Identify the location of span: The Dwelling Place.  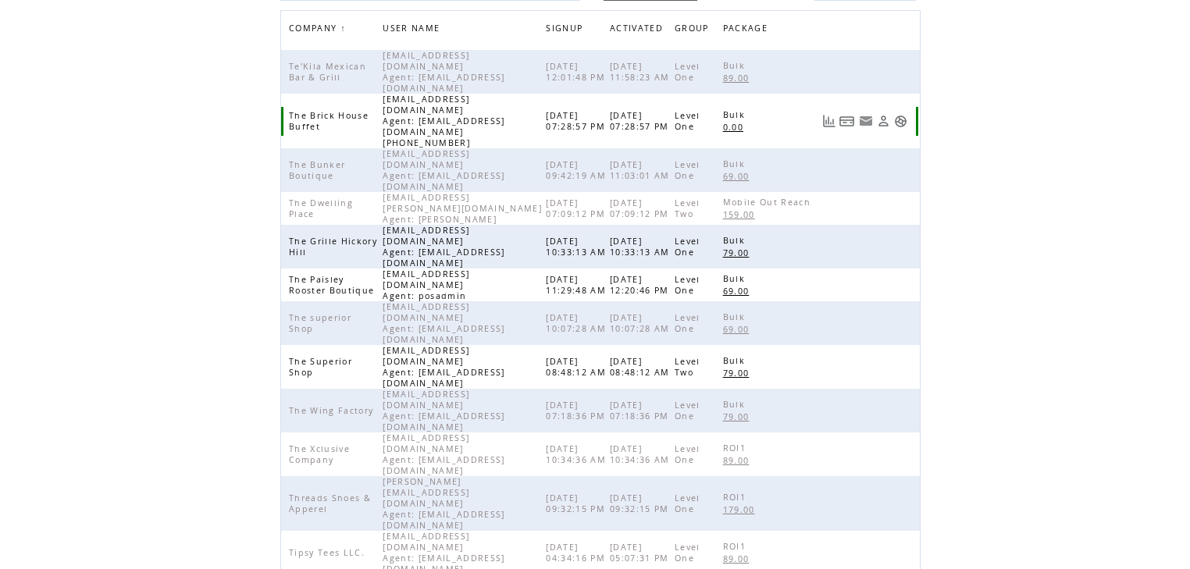
(321, 209).